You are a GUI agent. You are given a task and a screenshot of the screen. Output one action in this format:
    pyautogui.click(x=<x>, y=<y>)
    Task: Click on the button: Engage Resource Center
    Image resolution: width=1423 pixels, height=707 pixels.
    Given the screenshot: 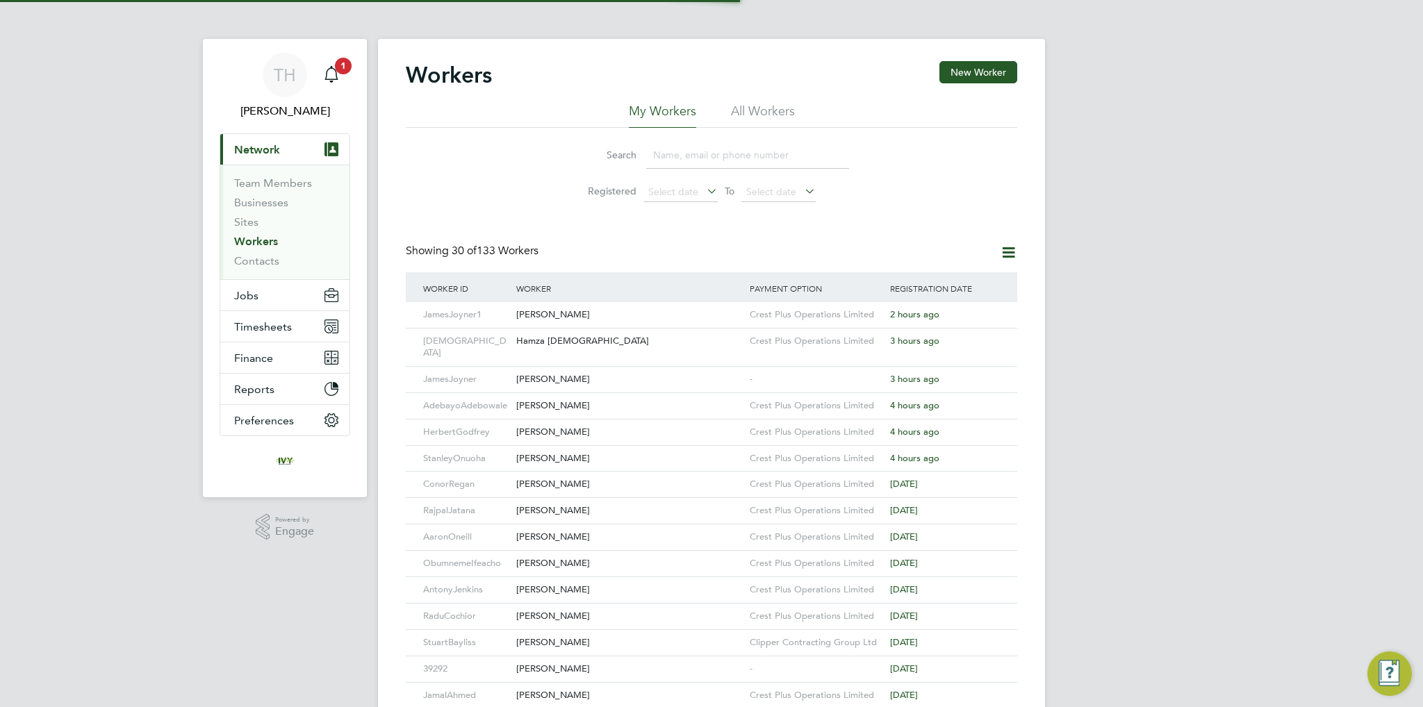 What is the action you would take?
    pyautogui.click(x=1390, y=674)
    